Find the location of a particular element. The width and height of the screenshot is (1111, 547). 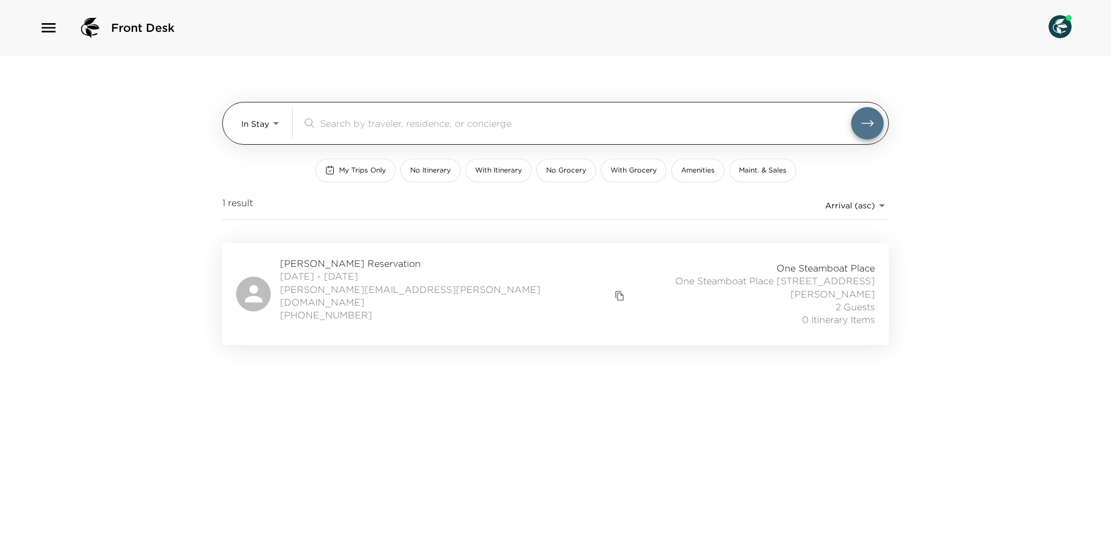

button: No Grocery is located at coordinates (566, 170).